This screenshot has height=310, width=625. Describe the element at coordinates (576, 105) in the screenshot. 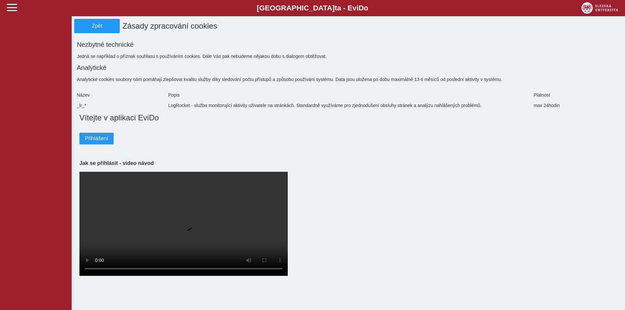

I see `div: max 24hodin` at that location.